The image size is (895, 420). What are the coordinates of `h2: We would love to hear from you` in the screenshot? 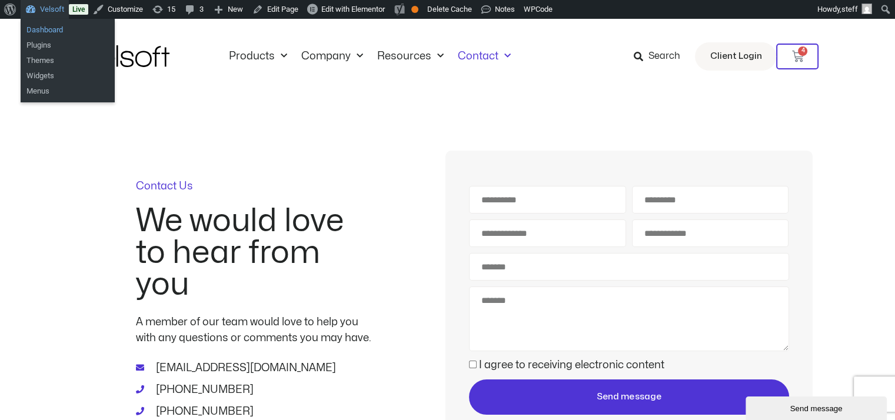 It's located at (254, 253).